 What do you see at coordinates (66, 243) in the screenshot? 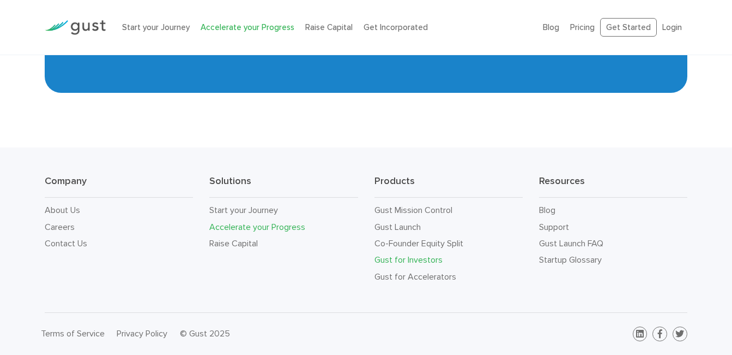
I see `a: Contact Us` at bounding box center [66, 243].